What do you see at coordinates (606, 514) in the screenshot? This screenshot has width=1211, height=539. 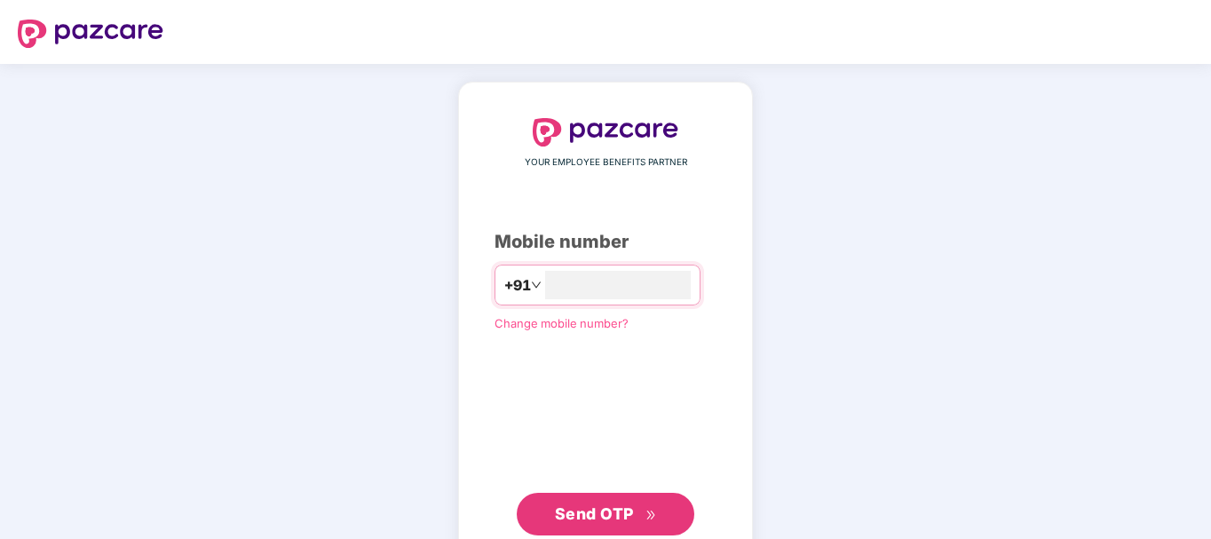 I see `button: Send OTPdouble-right` at bounding box center [606, 514].